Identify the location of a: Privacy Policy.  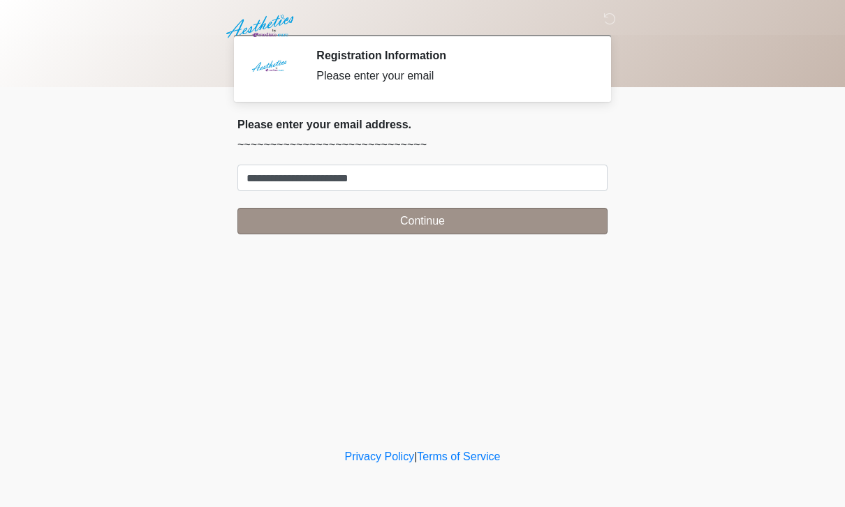
(380, 456).